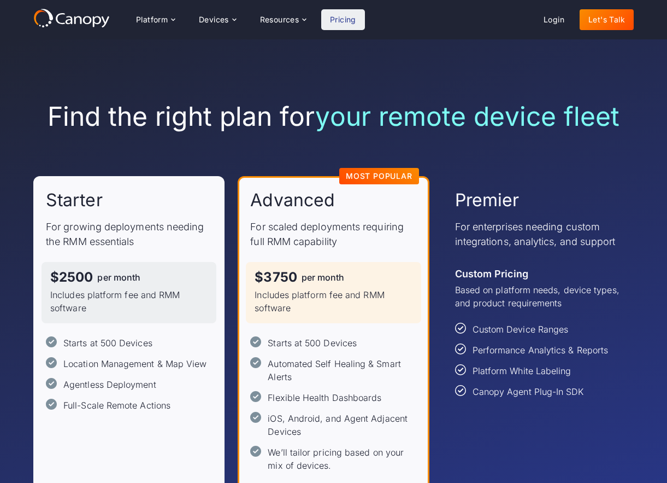 The image size is (667, 483). Describe the element at coordinates (342, 370) in the screenshot. I see `div: Automated Self Healing & Smart Alerts` at that location.